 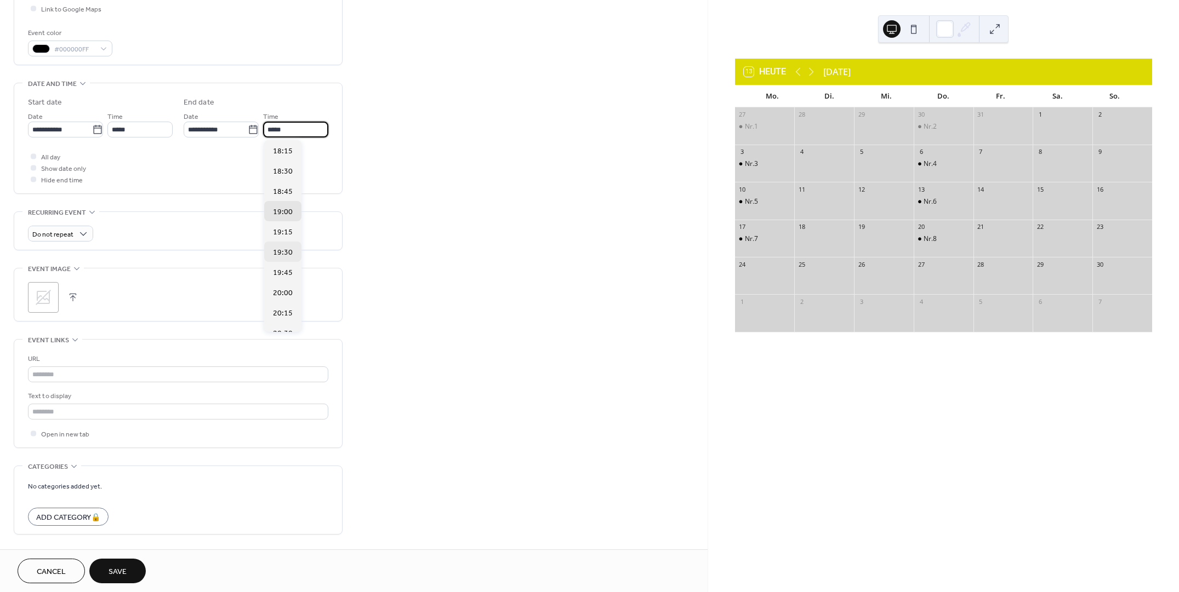 What do you see at coordinates (117, 572) in the screenshot?
I see `span: Save` at bounding box center [117, 572].